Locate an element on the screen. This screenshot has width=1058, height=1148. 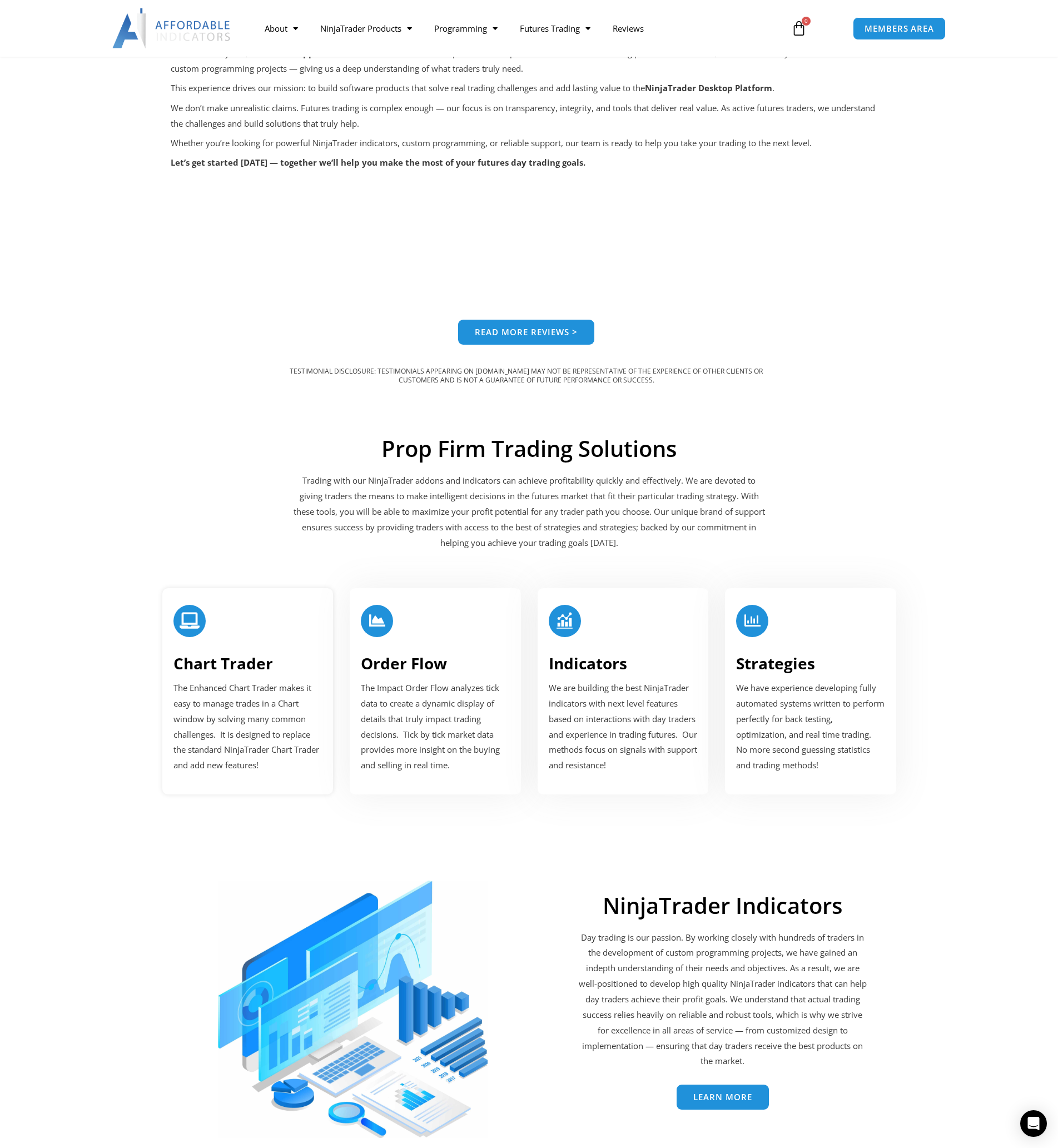
a: Read more reviews > is located at coordinates (526, 332).